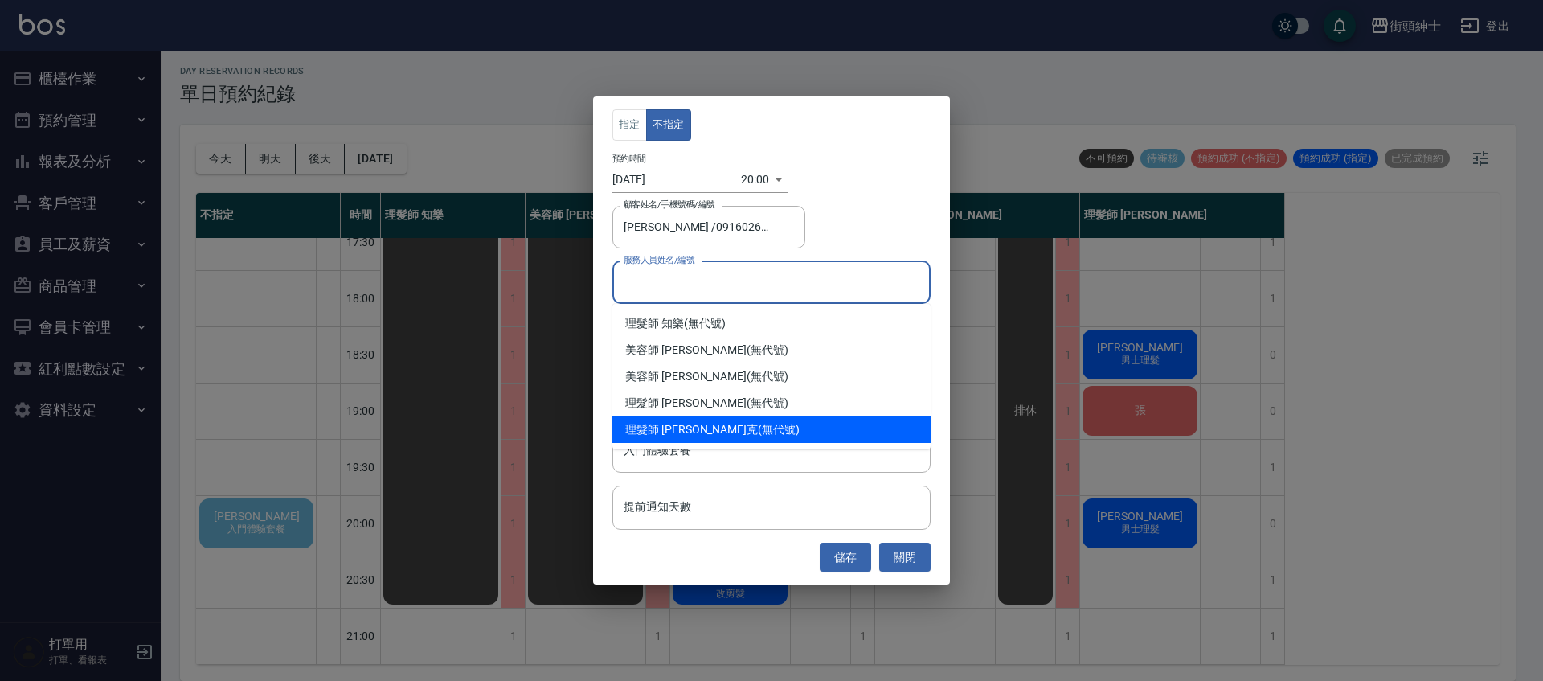 The image size is (1543, 681). What do you see at coordinates (845, 557) in the screenshot?
I see `button: 儲存` at bounding box center [845, 557].